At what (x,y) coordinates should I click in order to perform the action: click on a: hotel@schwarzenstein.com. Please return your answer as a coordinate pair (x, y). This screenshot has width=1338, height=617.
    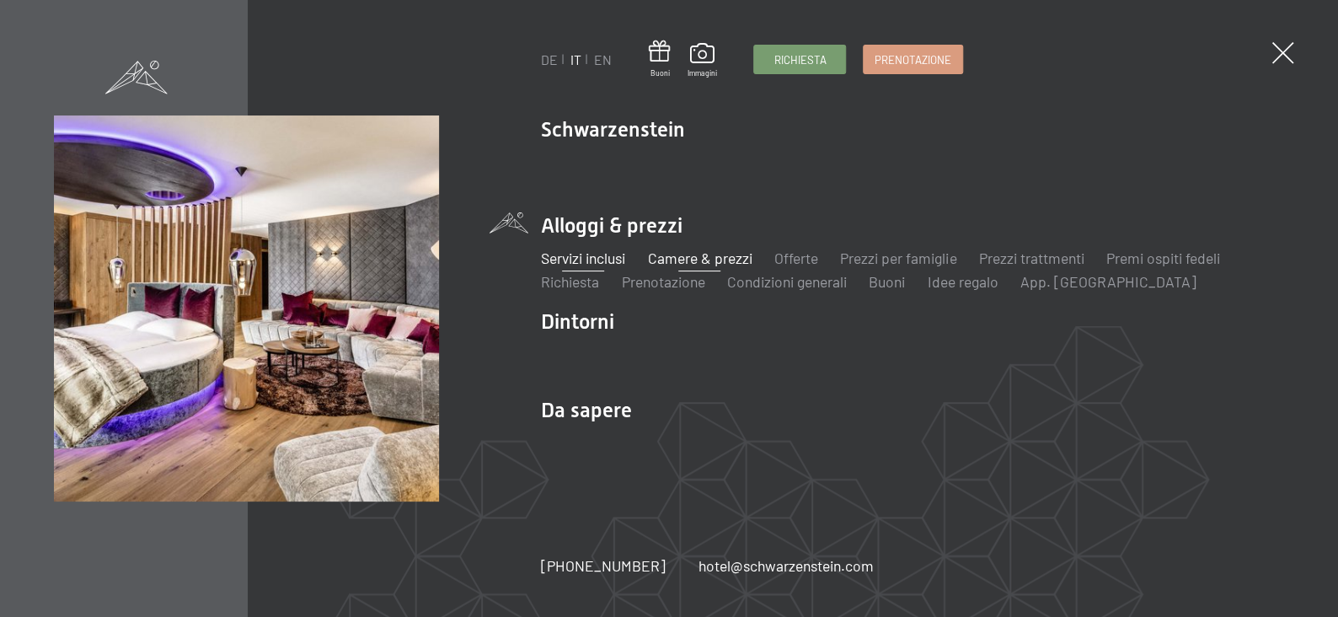
    Looking at the image, I should click on (786, 565).